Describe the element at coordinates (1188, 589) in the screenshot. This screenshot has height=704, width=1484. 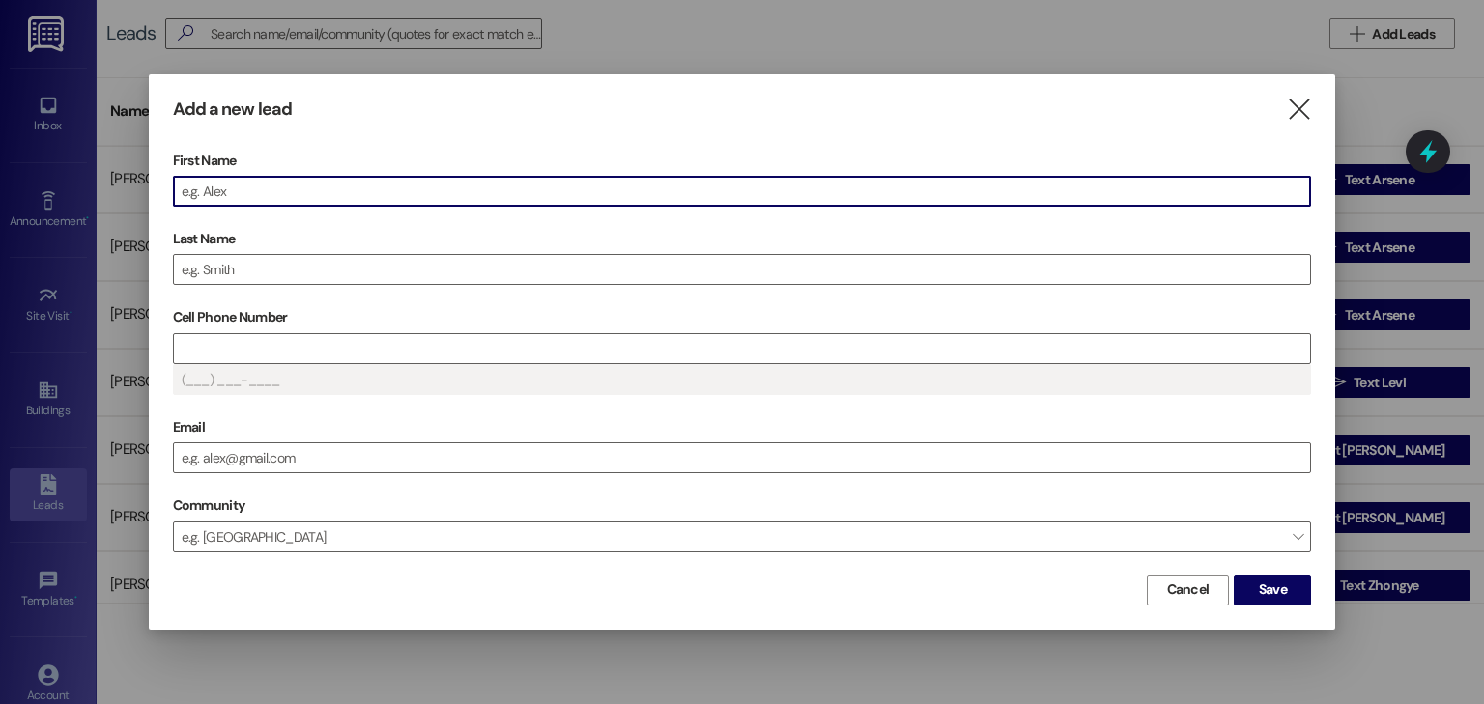
I see `span: Cancel` at that location.